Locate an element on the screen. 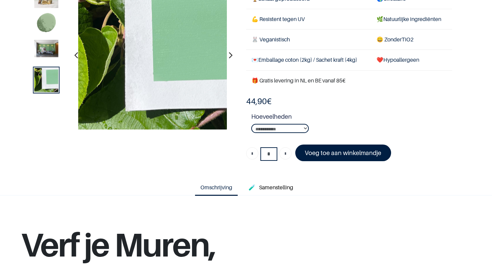 Image resolution: width=492 pixels, height=265 pixels. td: Emballage coton (2kg) / Sachet kraft (4kg) is located at coordinates (309, 60).